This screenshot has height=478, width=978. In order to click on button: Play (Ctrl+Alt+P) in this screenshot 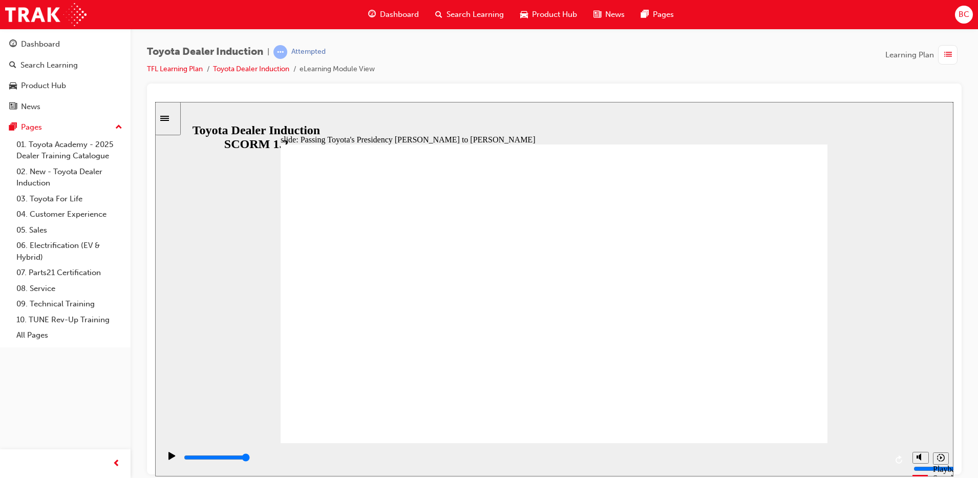, I will do `click(14, 358)`.